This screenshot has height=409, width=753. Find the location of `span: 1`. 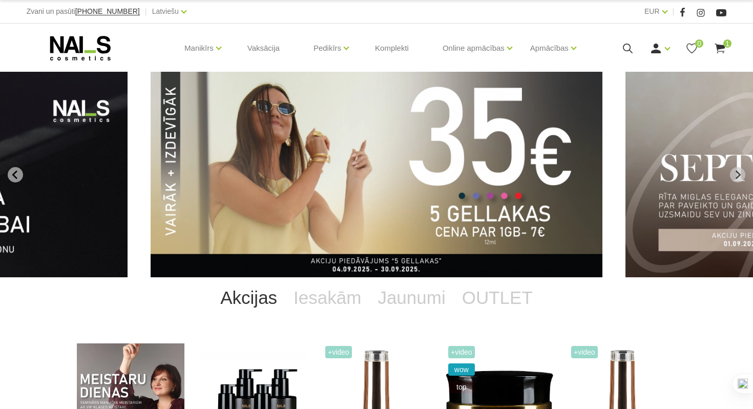

span: 1 is located at coordinates (727, 44).